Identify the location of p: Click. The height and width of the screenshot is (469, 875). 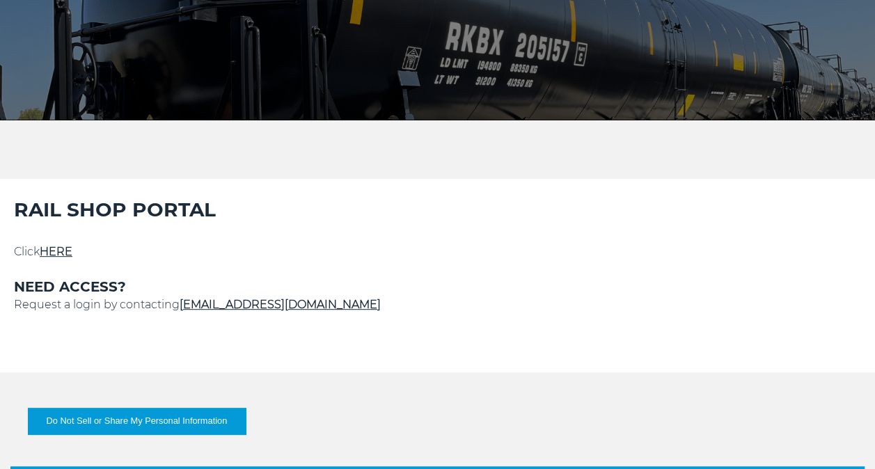
(437, 252).